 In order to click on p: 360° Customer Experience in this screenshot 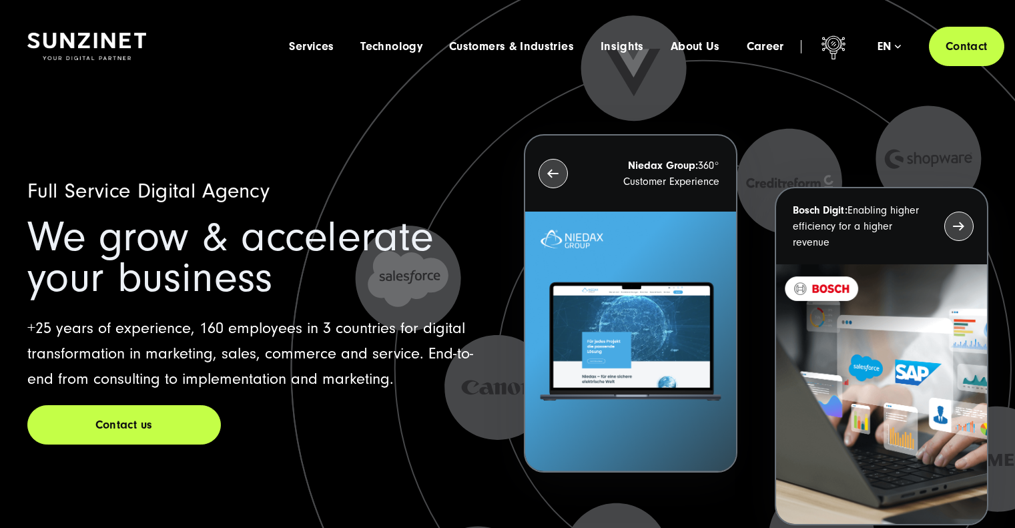, I will do `click(656, 174)`.